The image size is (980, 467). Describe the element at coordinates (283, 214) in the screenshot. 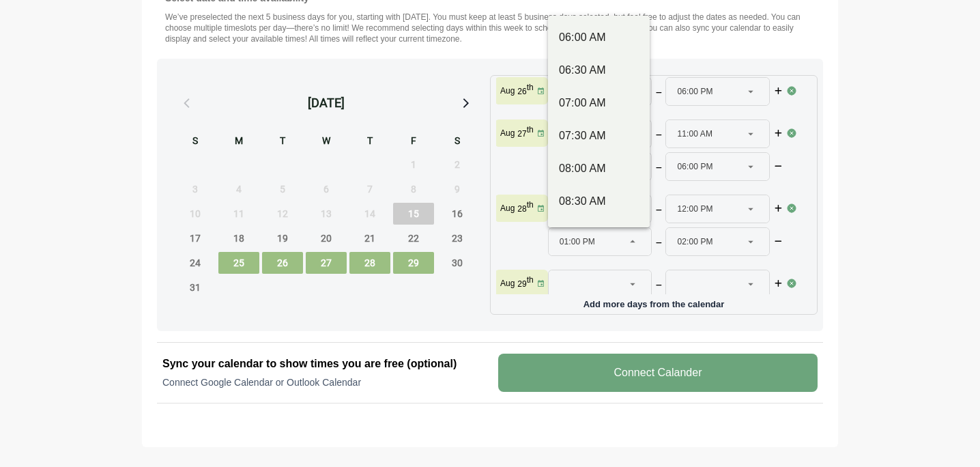

I see `span: Tuesday, August 12, 2025` at that location.